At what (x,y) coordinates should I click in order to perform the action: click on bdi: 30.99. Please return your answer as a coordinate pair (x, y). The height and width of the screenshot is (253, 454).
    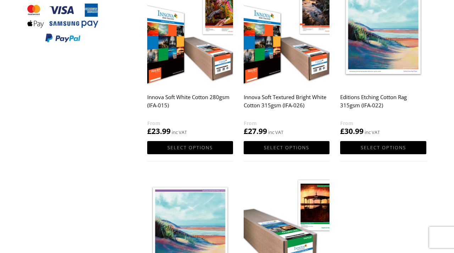
    Looking at the image, I should click on (352, 131).